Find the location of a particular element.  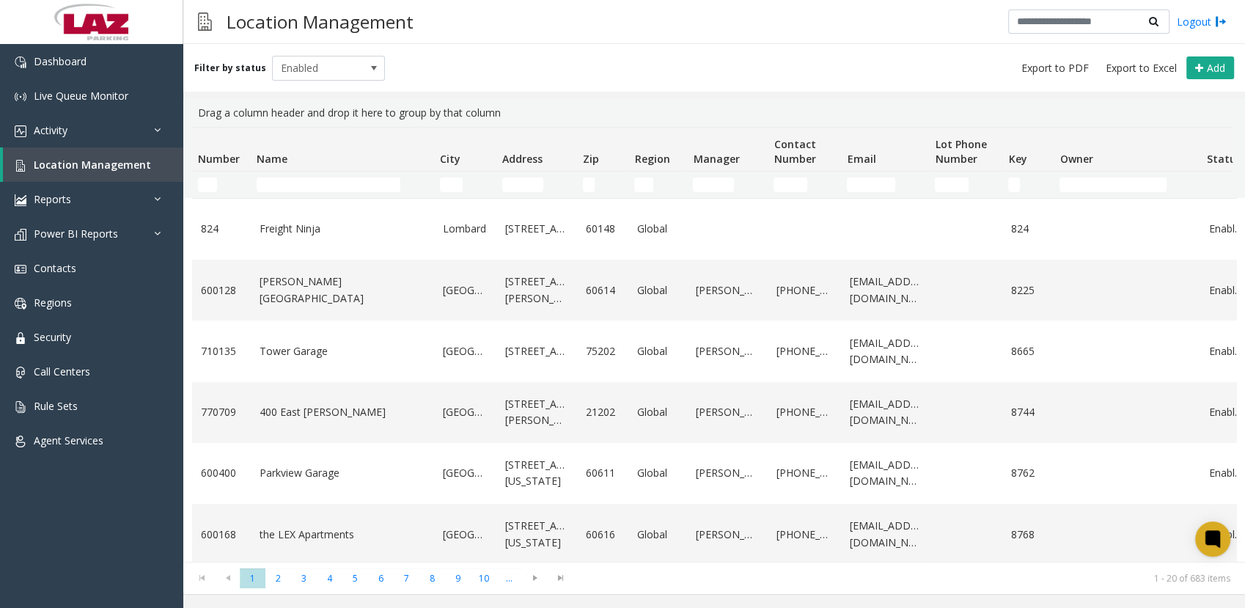

span: Add is located at coordinates (1215, 67).